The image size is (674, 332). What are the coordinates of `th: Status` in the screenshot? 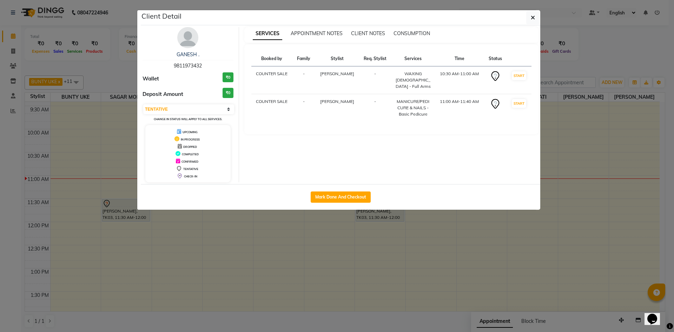 It's located at (495, 59).